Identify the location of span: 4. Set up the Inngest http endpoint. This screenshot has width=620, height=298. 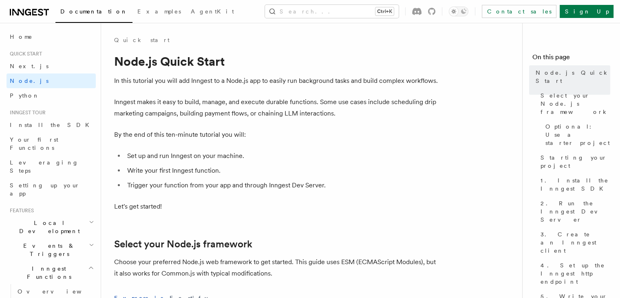
(575, 273).